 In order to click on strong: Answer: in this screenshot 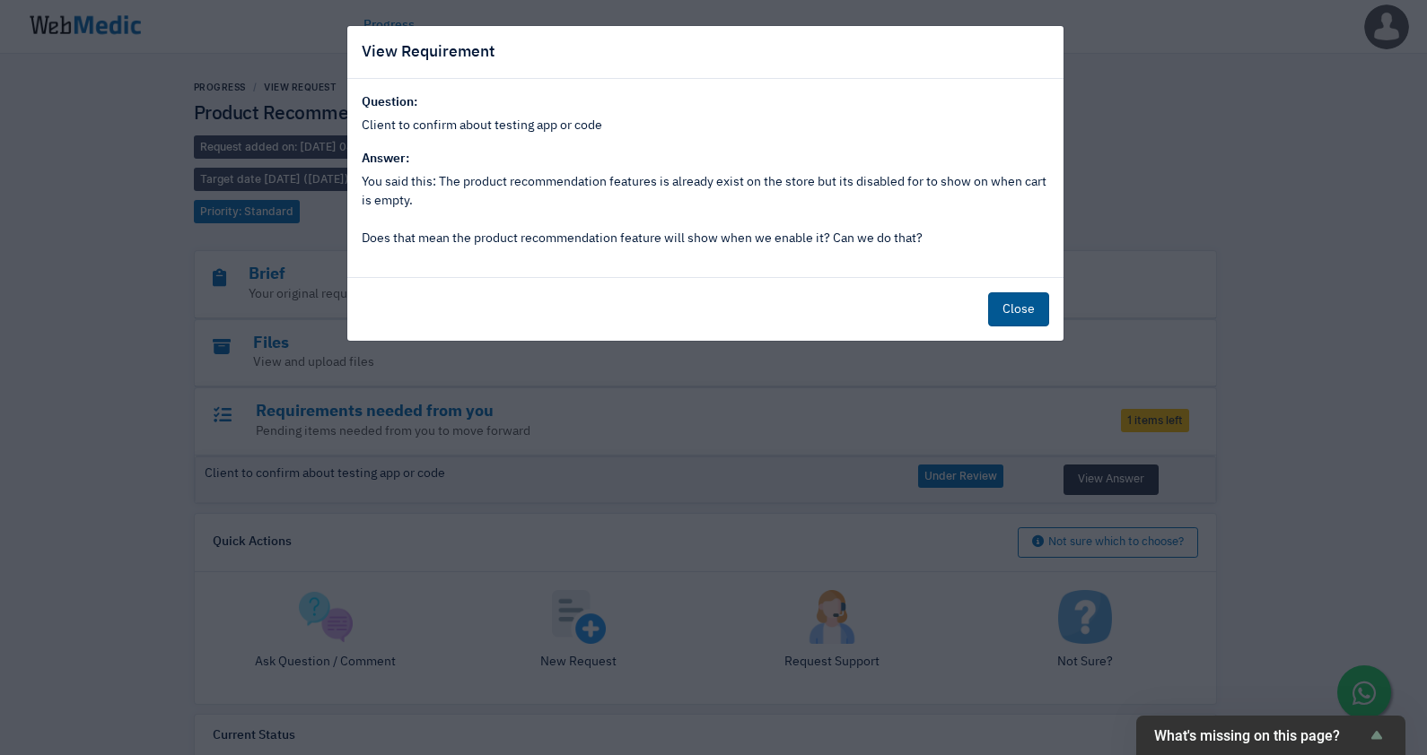, I will do `click(385, 159)`.